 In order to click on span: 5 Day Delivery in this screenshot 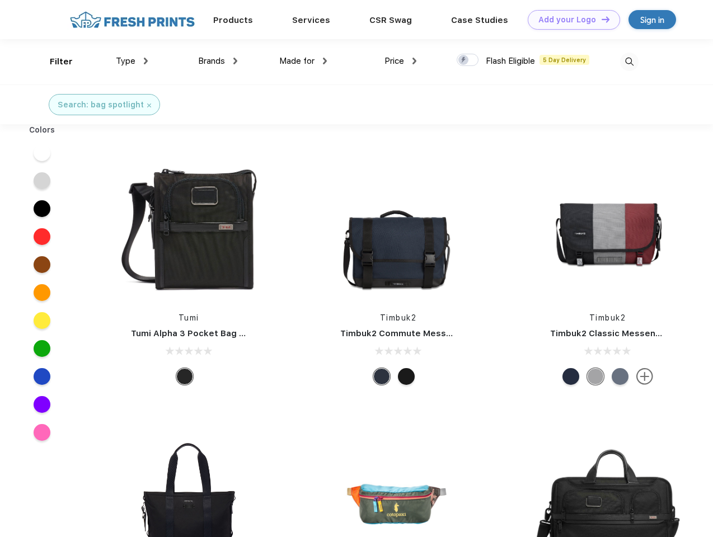, I will do `click(564, 60)`.